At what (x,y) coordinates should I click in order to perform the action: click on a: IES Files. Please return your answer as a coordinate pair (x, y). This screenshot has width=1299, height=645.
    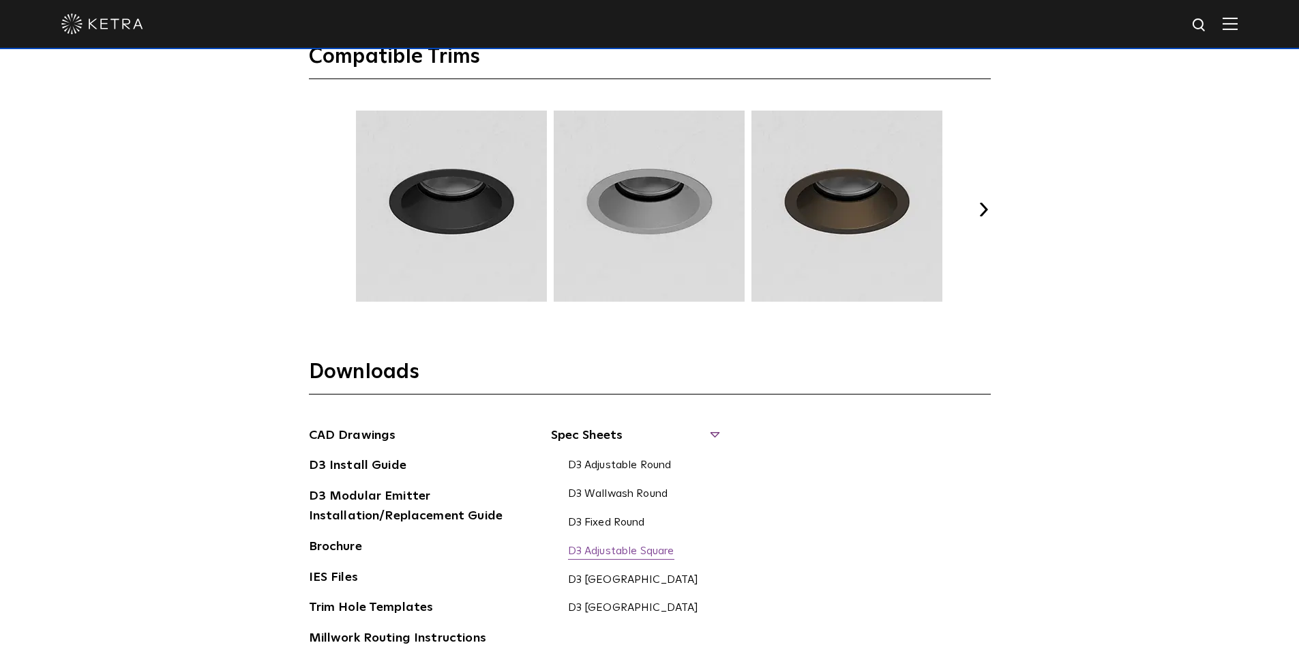
    Looking at the image, I should click on (334, 578).